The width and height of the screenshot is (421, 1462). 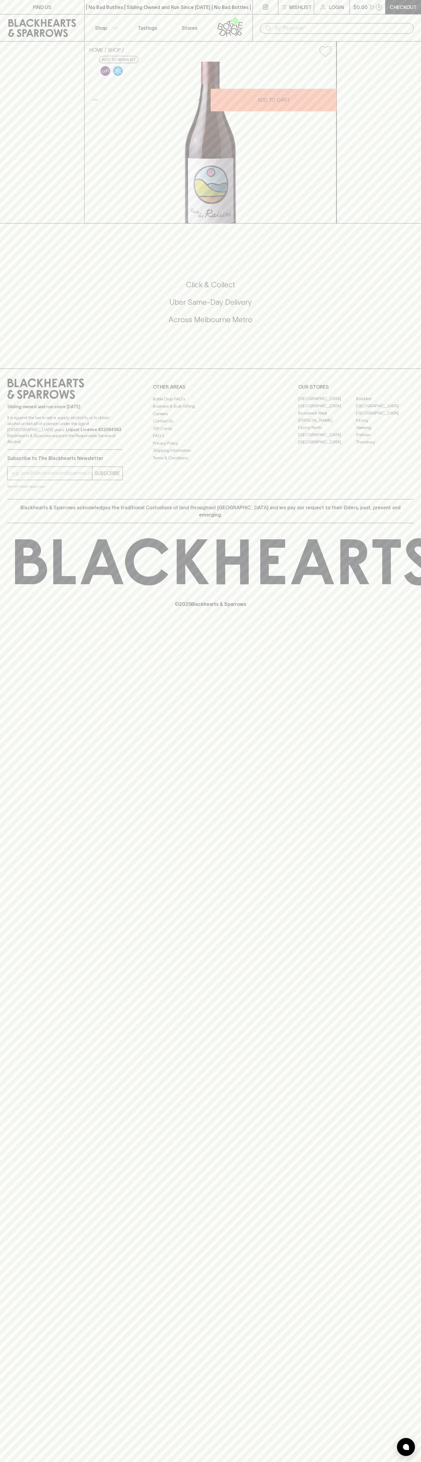 I want to click on a: Business & Bulk Gifting, so click(x=211, y=407).